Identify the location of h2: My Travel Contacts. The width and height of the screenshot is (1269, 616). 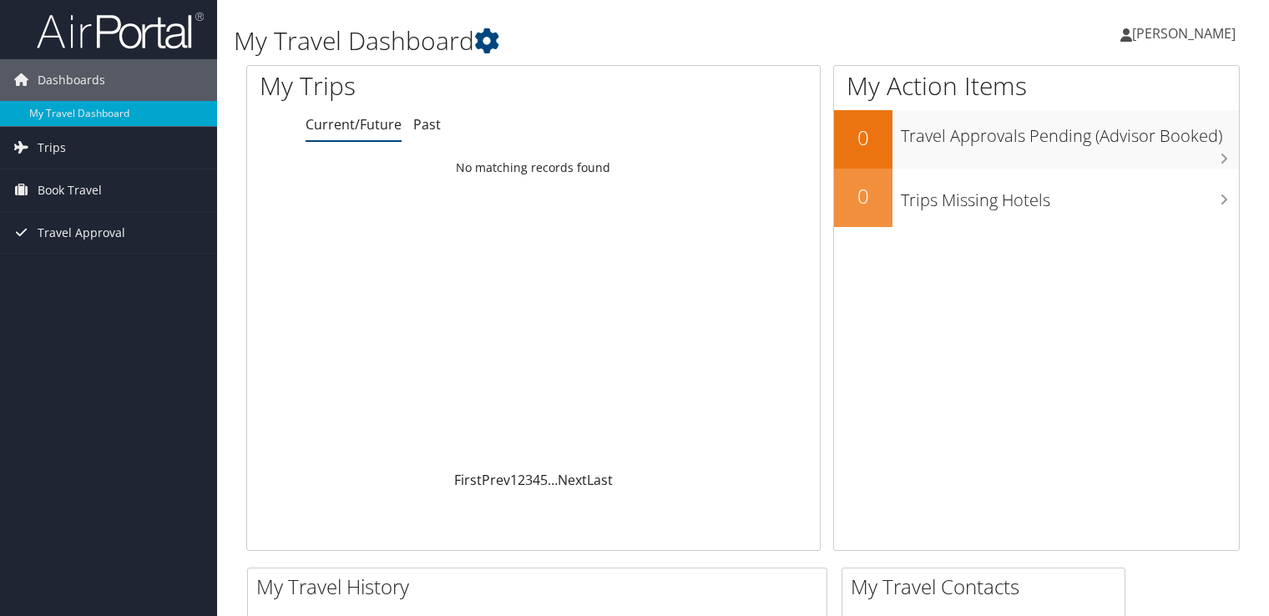
(988, 587).